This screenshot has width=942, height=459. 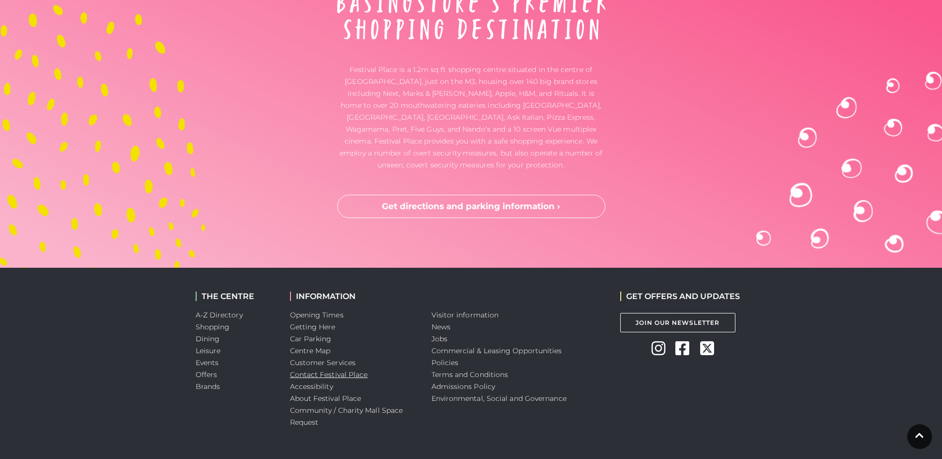 What do you see at coordinates (440, 339) in the screenshot?
I see `a: Jobs` at bounding box center [440, 339].